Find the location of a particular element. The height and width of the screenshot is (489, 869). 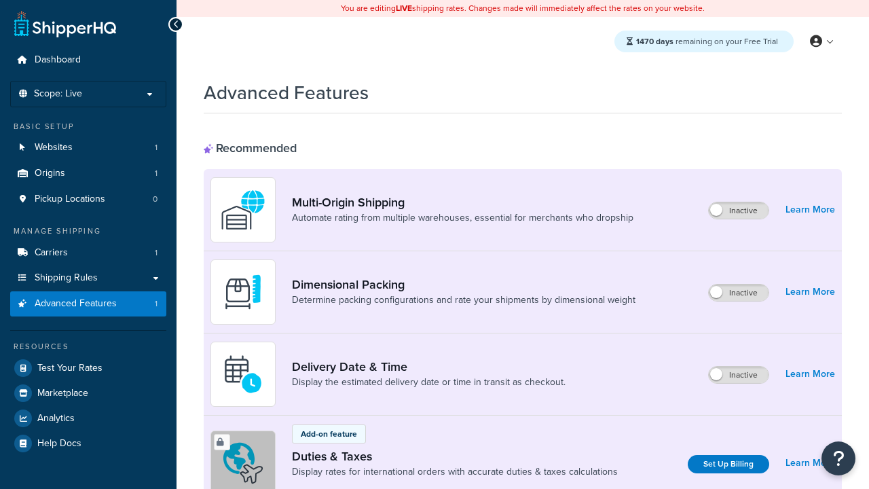

span: Marketplace is located at coordinates (62, 393).